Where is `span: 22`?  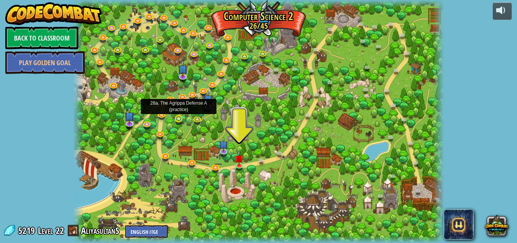 span: 22 is located at coordinates (60, 230).